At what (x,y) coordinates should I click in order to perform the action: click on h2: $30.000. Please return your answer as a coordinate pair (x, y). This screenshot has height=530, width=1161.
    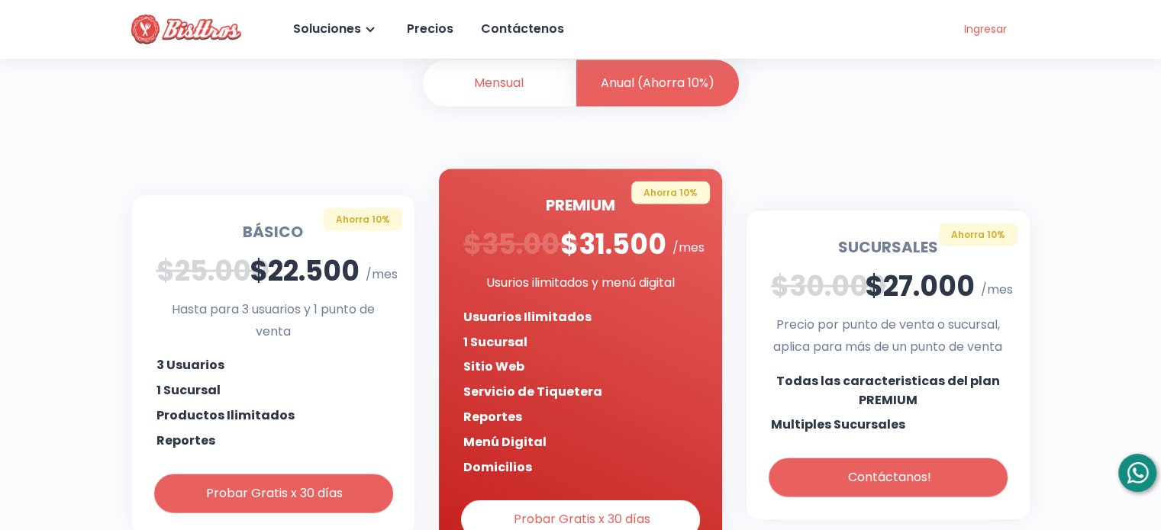
    Looking at the image, I should click on (814, 287).